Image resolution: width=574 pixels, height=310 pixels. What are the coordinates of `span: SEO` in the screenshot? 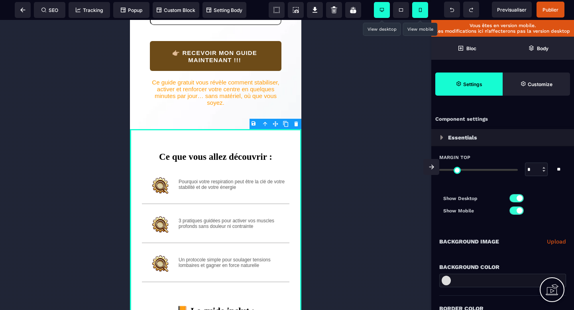 It's located at (50, 10).